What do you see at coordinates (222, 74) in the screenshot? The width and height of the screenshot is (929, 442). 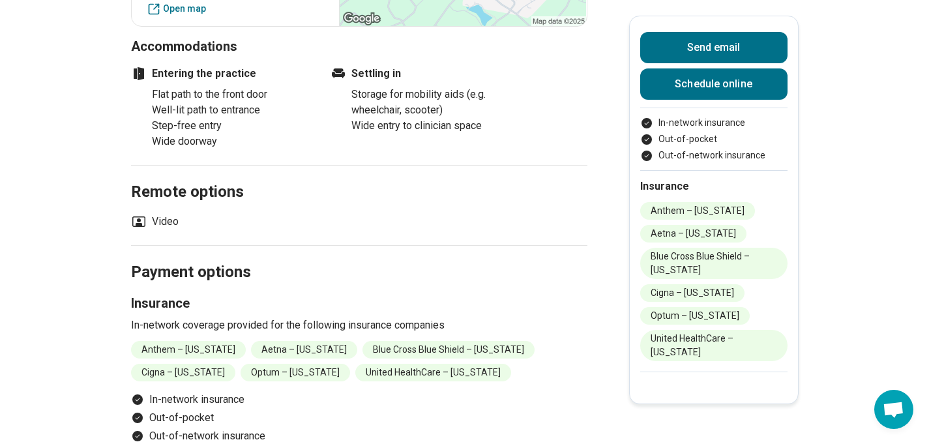 I see `h4: Entering the practice` at bounding box center [222, 74].